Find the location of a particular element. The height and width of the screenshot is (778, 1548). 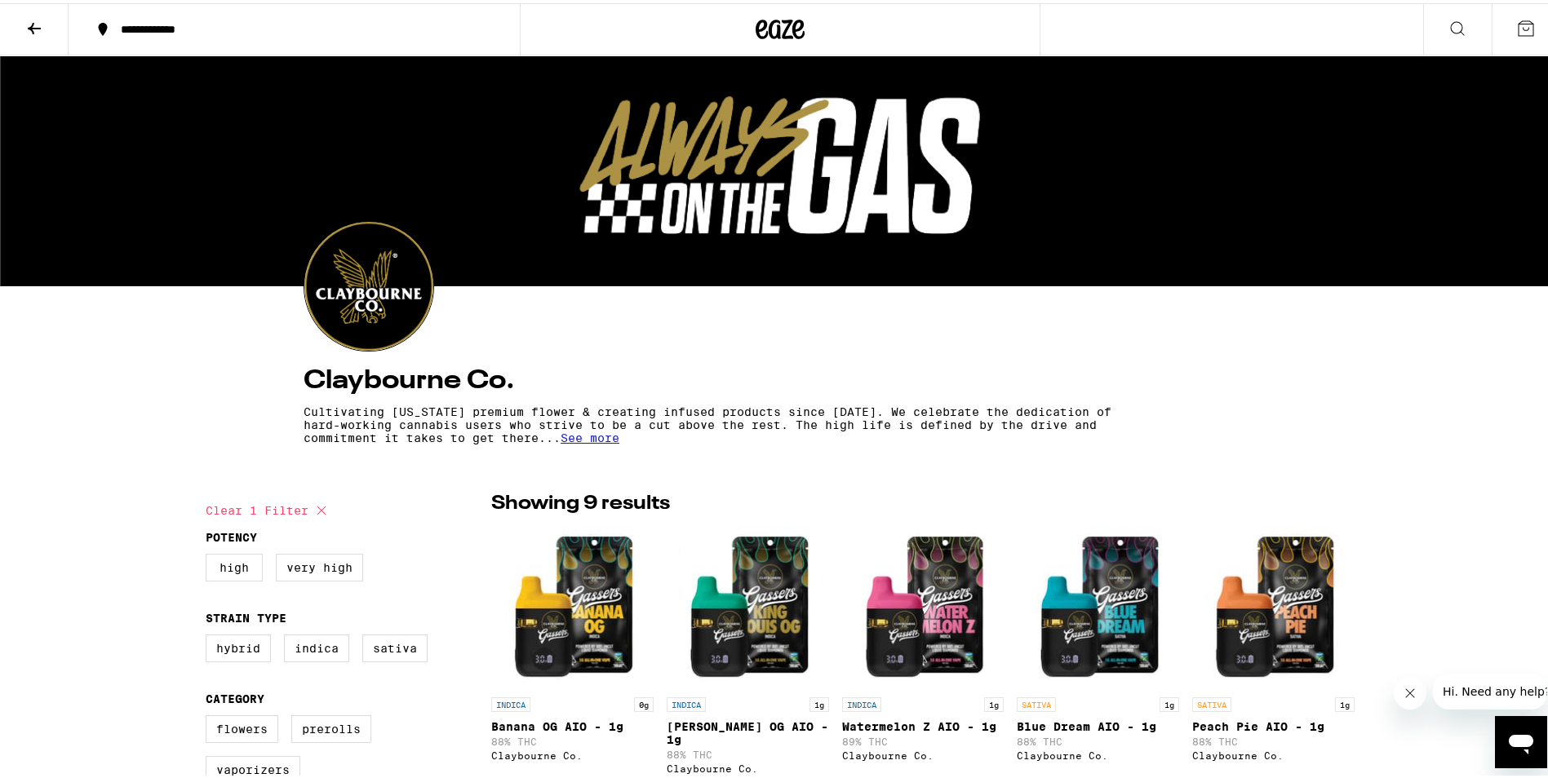

button: Clear 1 filter is located at coordinates (268, 508).